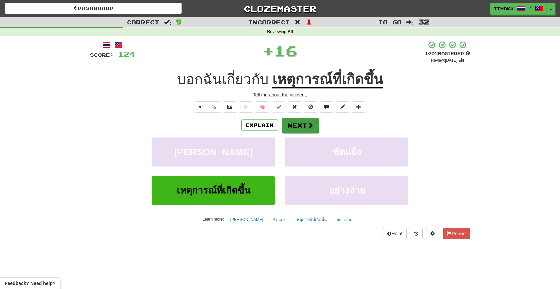 The image size is (560, 289). Describe the element at coordinates (359, 107) in the screenshot. I see `button: Add to collection (alt+a)` at that location.